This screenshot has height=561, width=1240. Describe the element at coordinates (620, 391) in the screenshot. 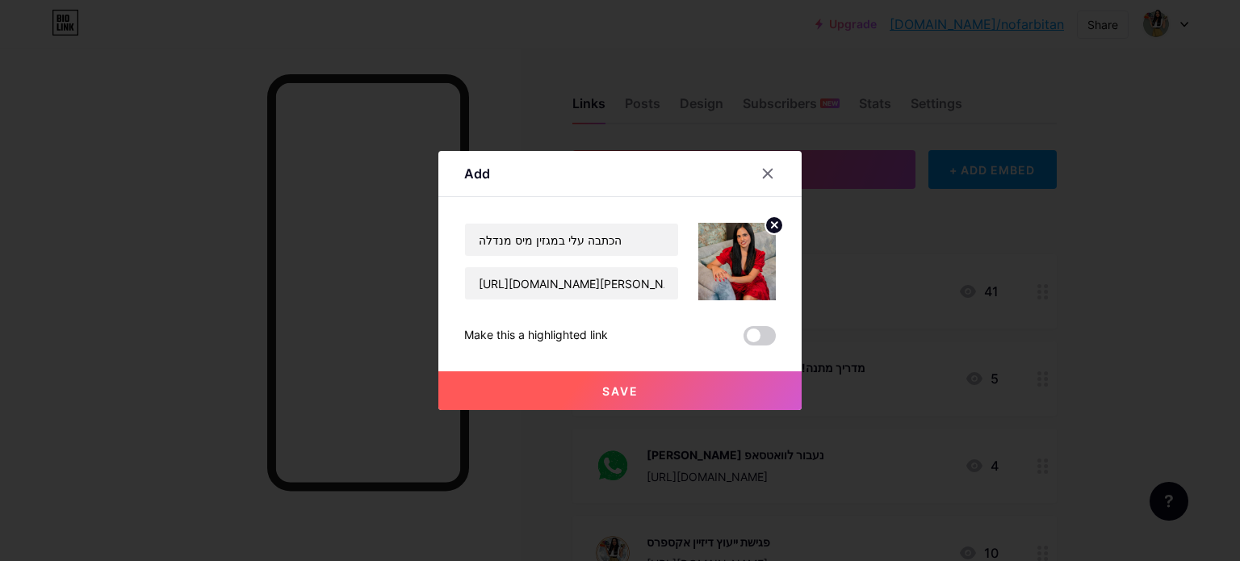

I see `button: Save` at that location.